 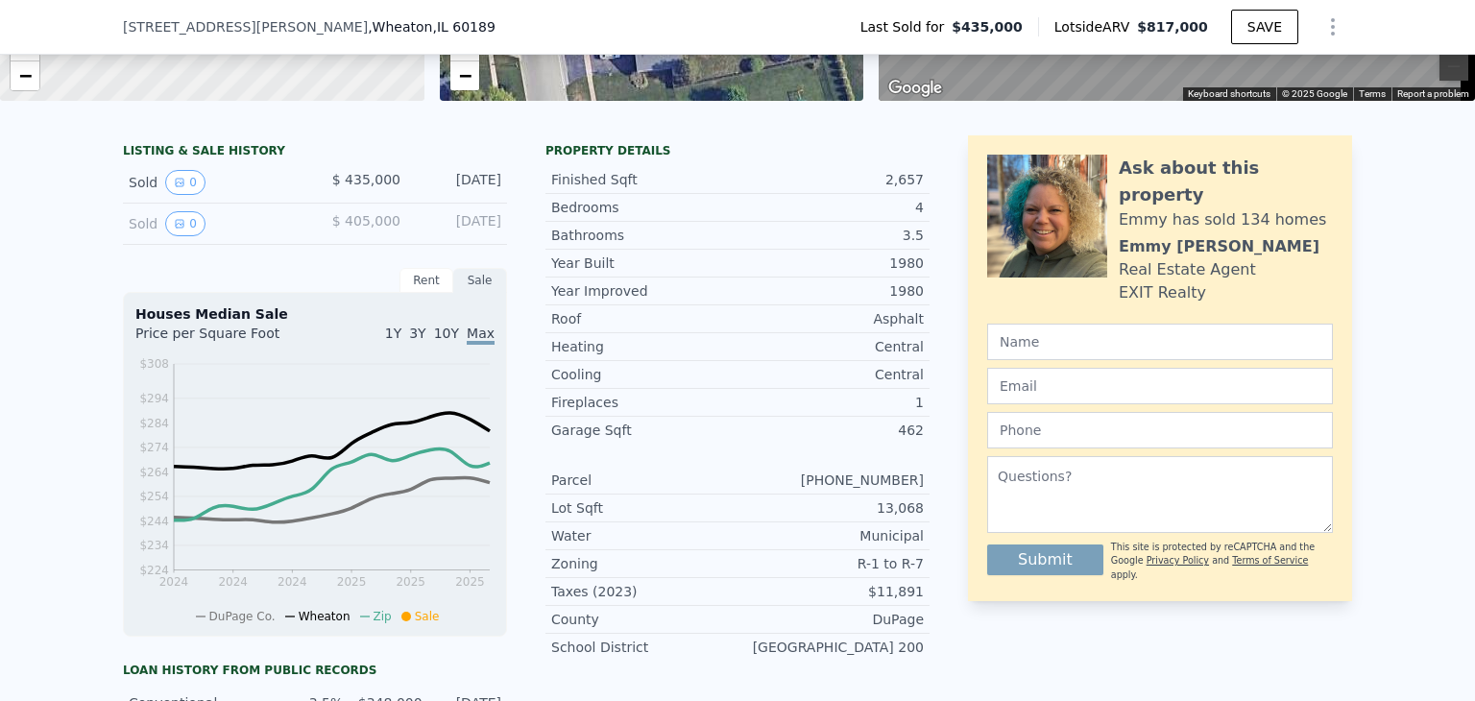 What do you see at coordinates (154, 364) in the screenshot?
I see `tspan: $308` at bounding box center [154, 364].